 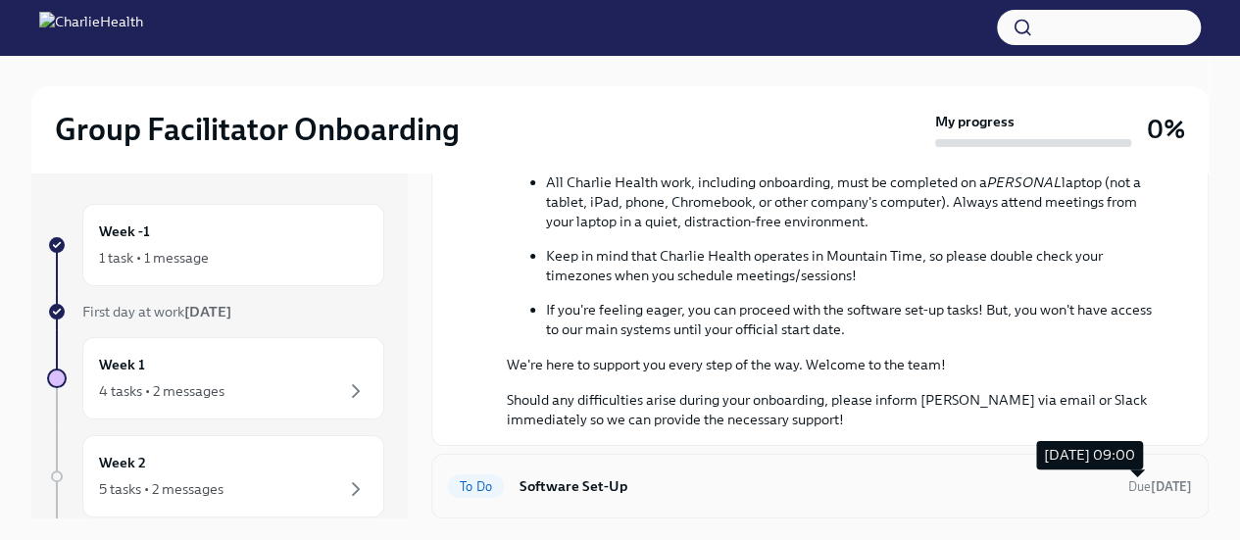 What do you see at coordinates (123, 463) in the screenshot?
I see `h6: Week 2` at bounding box center [123, 463].